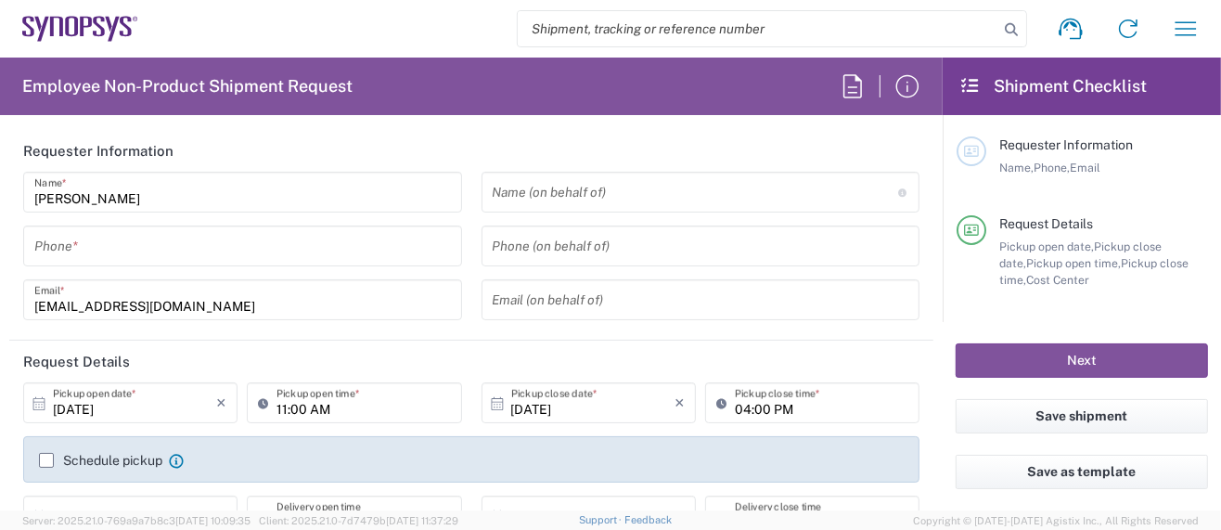 This screenshot has width=1221, height=530. Describe the element at coordinates (1082, 471) in the screenshot. I see `button: Save as template` at that location.